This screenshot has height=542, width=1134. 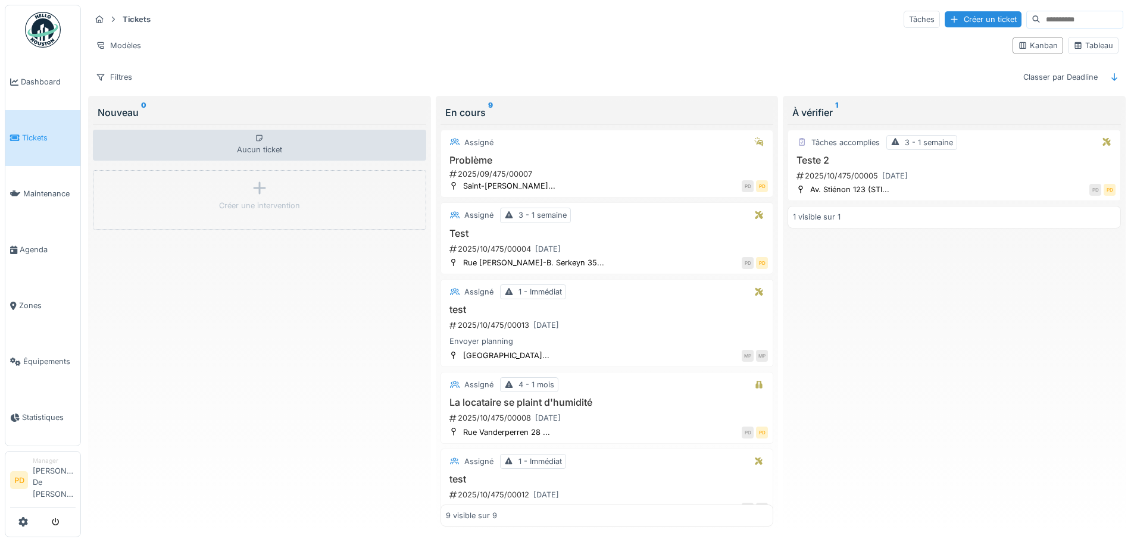 What do you see at coordinates (607, 160) in the screenshot?
I see `h3: Problème` at bounding box center [607, 160].